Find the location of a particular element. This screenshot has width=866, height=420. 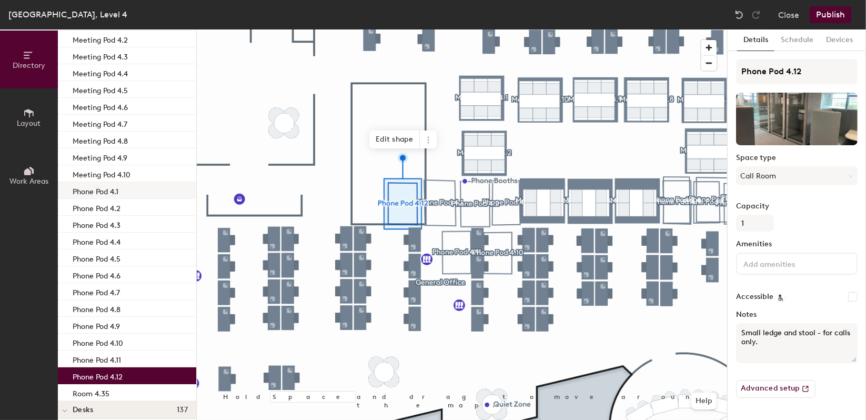

button: Call Room is located at coordinates (797, 176).